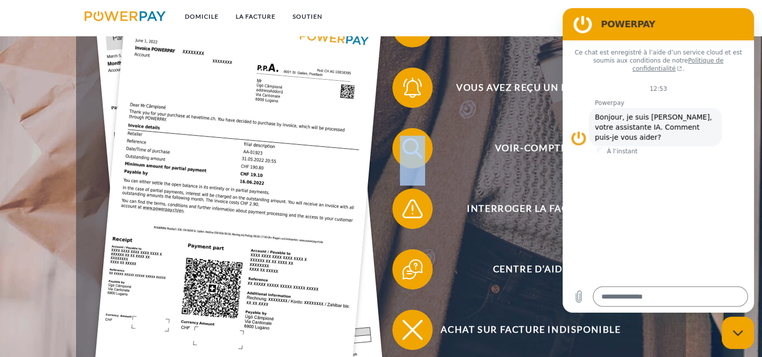 This screenshot has height=357, width=762. Describe the element at coordinates (125, 16) in the screenshot. I see `img: logo-powerpay.svg` at that location.